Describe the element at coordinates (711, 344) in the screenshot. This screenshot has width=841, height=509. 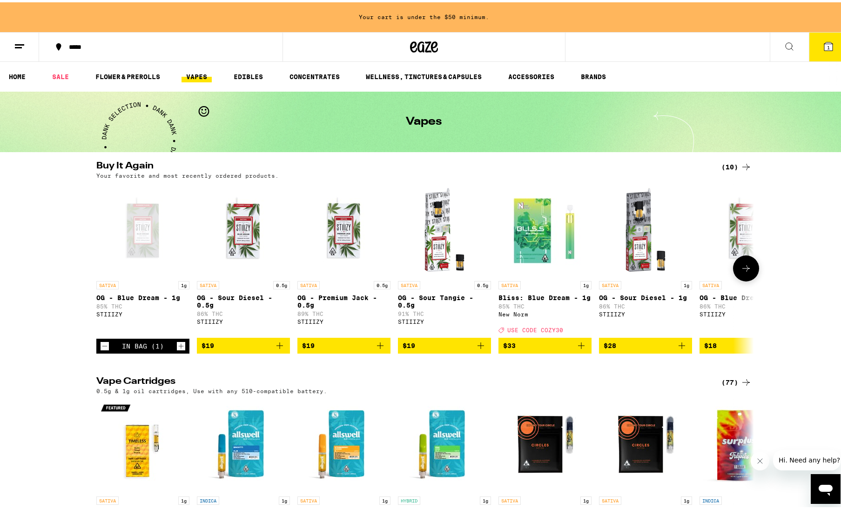
I see `span: $18` at that location.